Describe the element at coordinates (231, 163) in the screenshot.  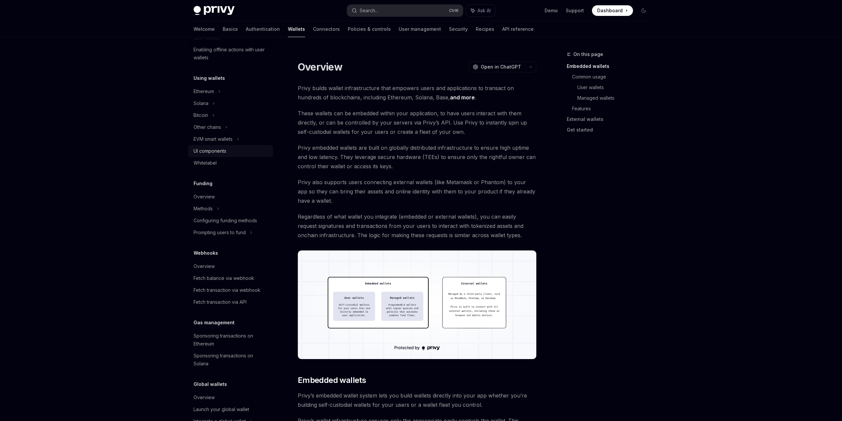
I see `a: Whitelabel` at that location.